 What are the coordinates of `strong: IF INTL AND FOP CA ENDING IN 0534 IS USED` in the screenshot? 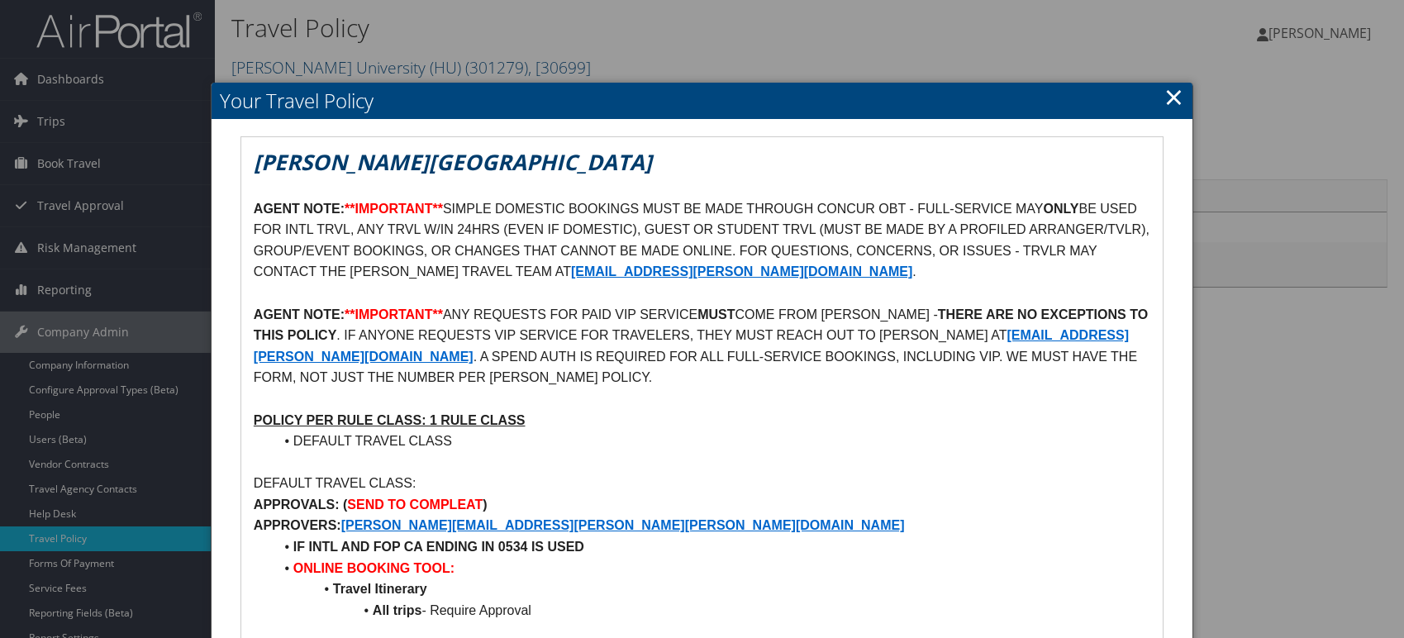 It's located at (439, 546).